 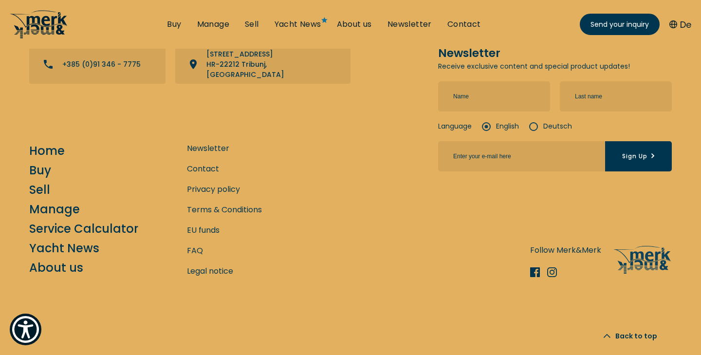 What do you see at coordinates (566, 250) in the screenshot?
I see `p: Follow Merk&Merk` at bounding box center [566, 250].